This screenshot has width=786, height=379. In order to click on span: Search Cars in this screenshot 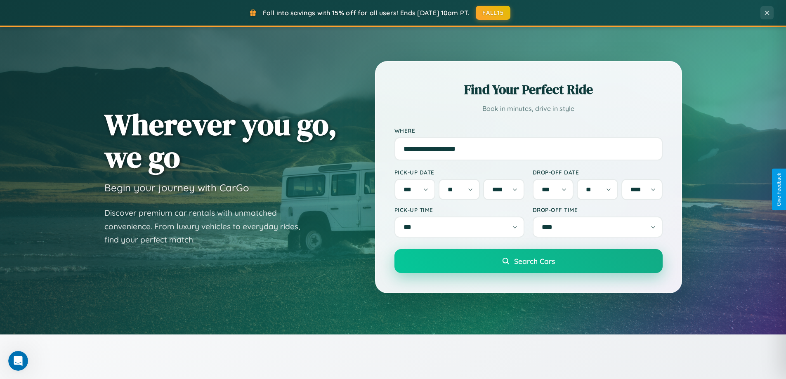, I will do `click(534, 261)`.